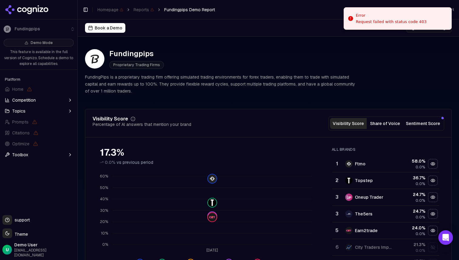 The image size is (459, 260). Describe the element at coordinates (391, 22) in the screenshot. I see `div: Request failed with status code 403` at that location.